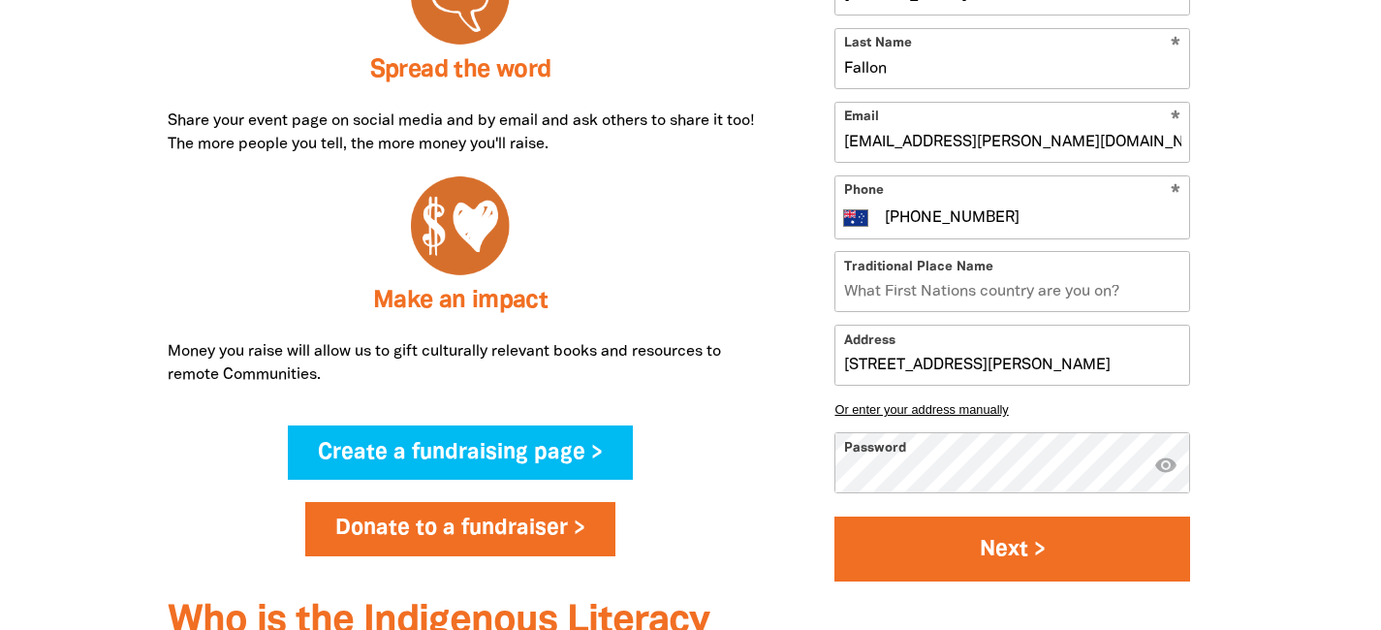 This screenshot has height=630, width=1381. Describe the element at coordinates (460, 529) in the screenshot. I see `a: Donate to a fundraiser >` at that location.